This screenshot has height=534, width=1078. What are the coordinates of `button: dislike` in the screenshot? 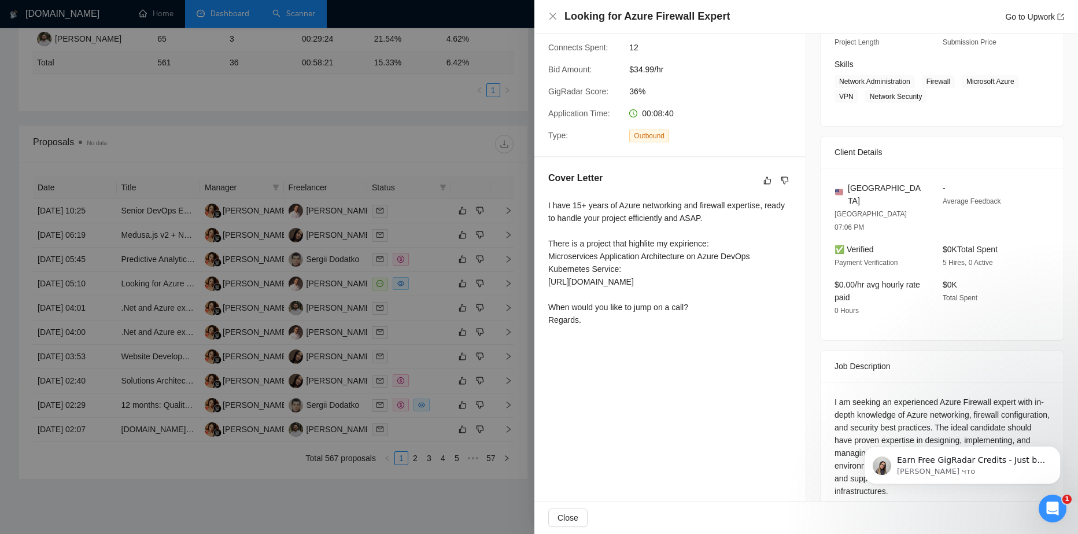 It's located at (785, 181).